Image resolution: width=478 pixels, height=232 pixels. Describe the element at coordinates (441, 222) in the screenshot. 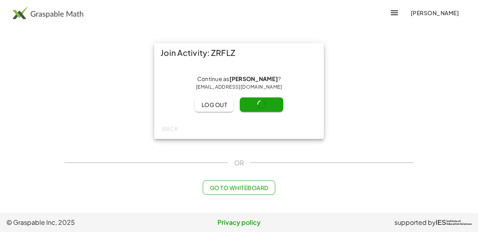

I see `span: IES` at that location.